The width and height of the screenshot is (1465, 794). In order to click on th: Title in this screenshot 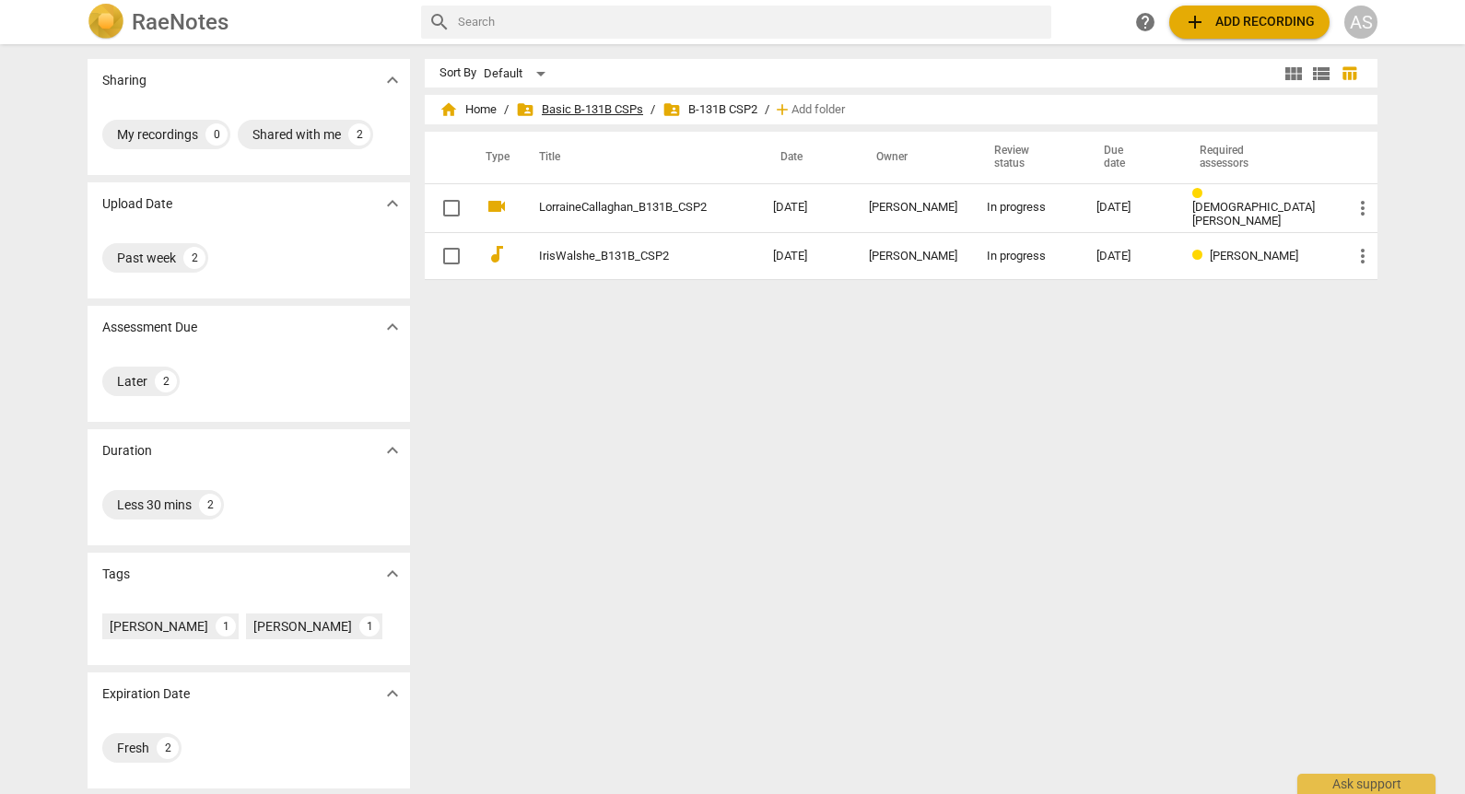, I will do `click(638, 158)`.